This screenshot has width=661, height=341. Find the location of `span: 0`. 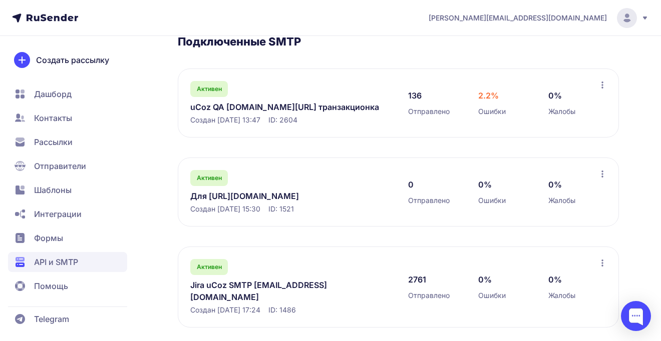

span: 0 is located at coordinates (410, 185).